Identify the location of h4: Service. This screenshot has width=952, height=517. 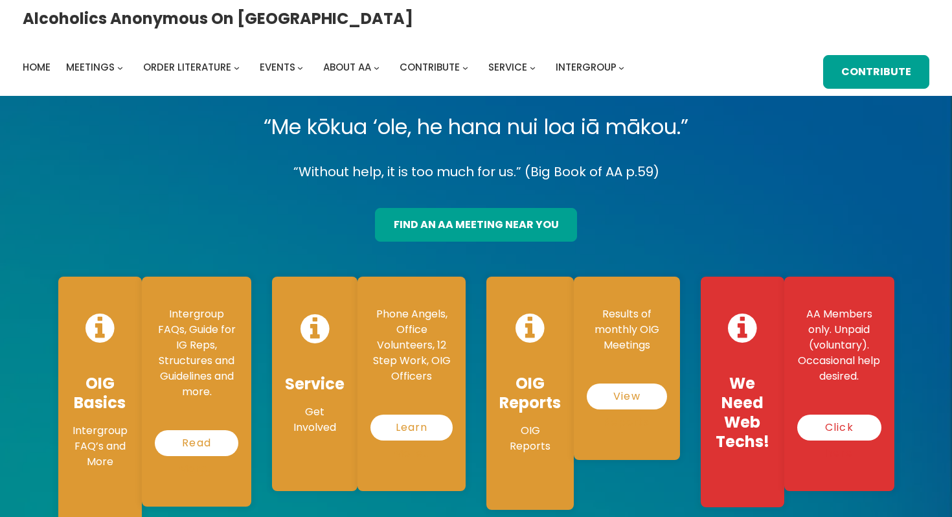
(315, 384).